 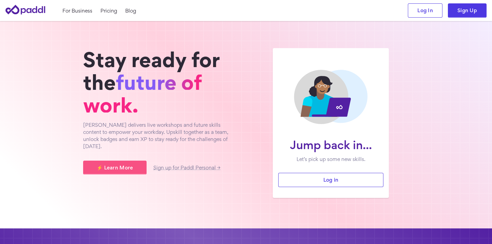 What do you see at coordinates (331, 180) in the screenshot?
I see `a: Log in` at bounding box center [331, 180].